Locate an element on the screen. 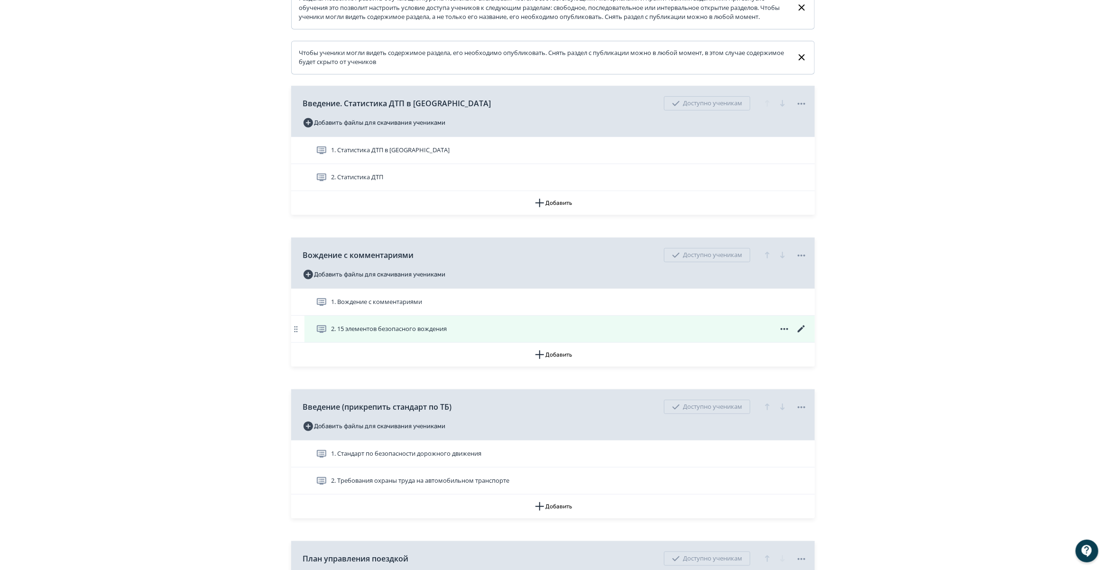 This screenshot has height=570, width=1106. span: 1. Вождение с комментариями is located at coordinates (377, 302).